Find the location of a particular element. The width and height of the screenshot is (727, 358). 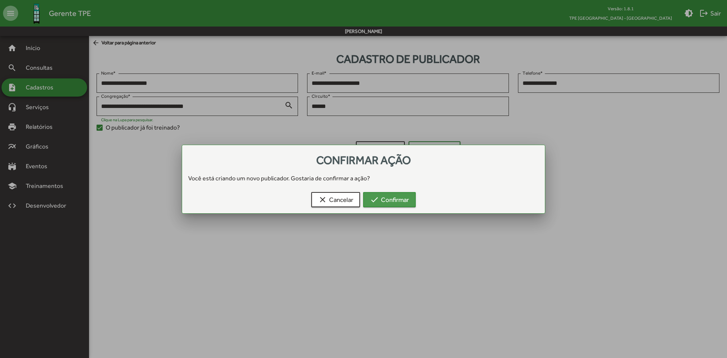

span: Confirmar is located at coordinates (389, 200).